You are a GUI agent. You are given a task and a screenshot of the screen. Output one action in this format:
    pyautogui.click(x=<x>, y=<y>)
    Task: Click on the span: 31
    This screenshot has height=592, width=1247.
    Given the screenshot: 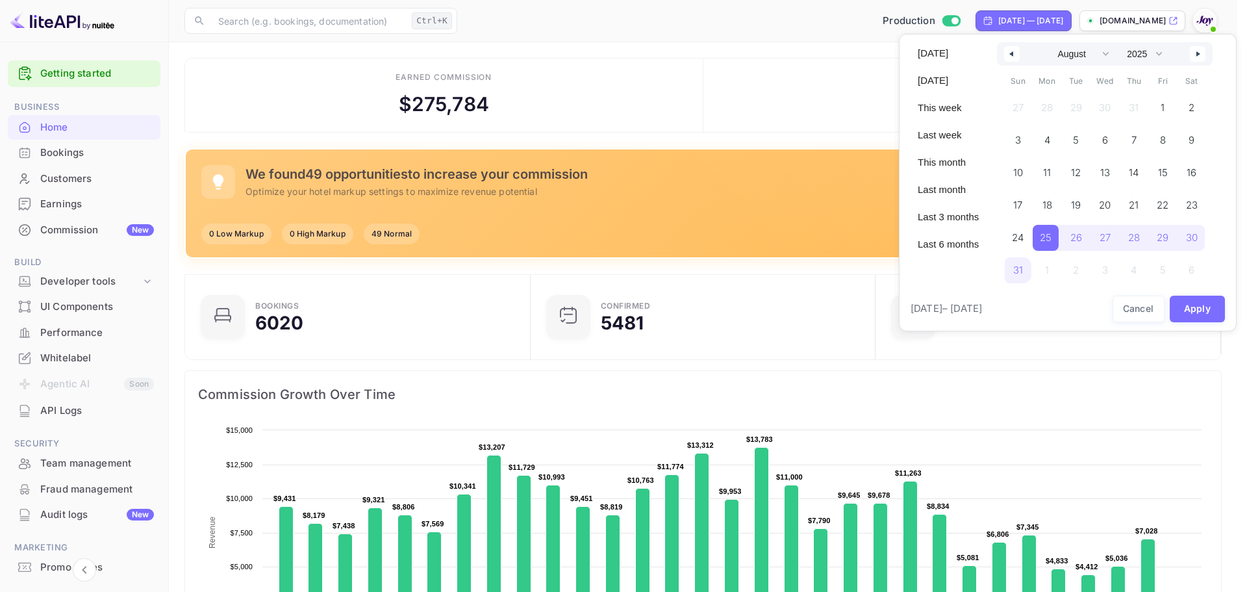 What is the action you would take?
    pyautogui.click(x=1018, y=270)
    